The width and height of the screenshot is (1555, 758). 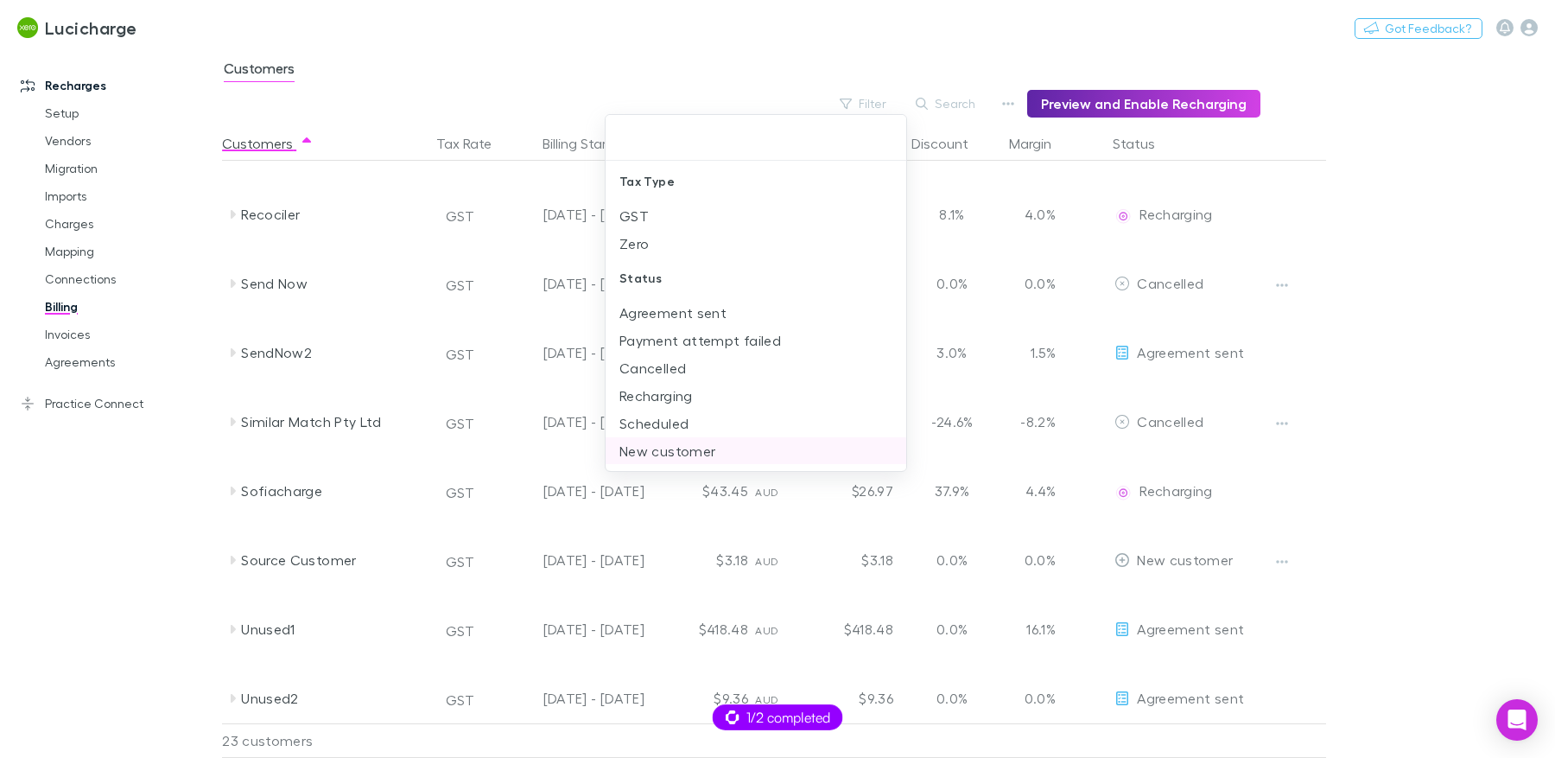 I want to click on div: Tax Type, so click(x=756, y=181).